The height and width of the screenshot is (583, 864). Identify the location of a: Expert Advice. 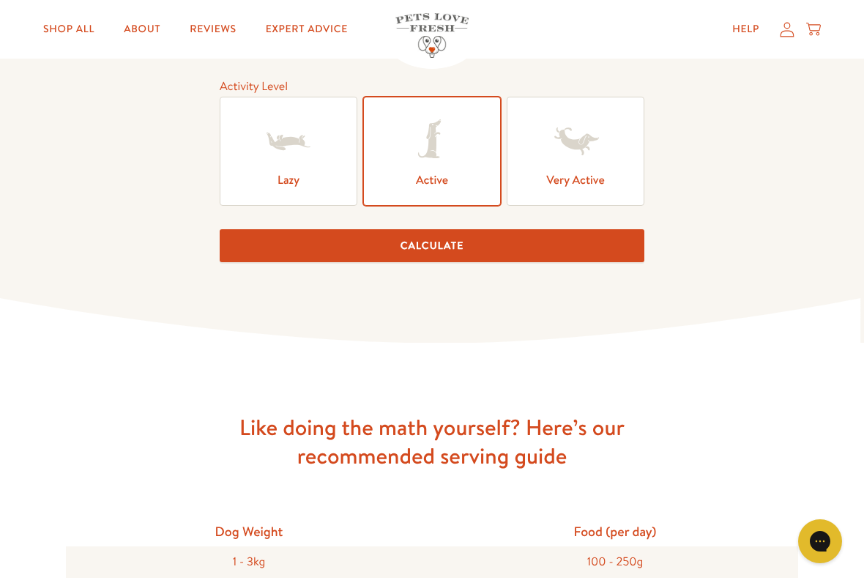
(307, 29).